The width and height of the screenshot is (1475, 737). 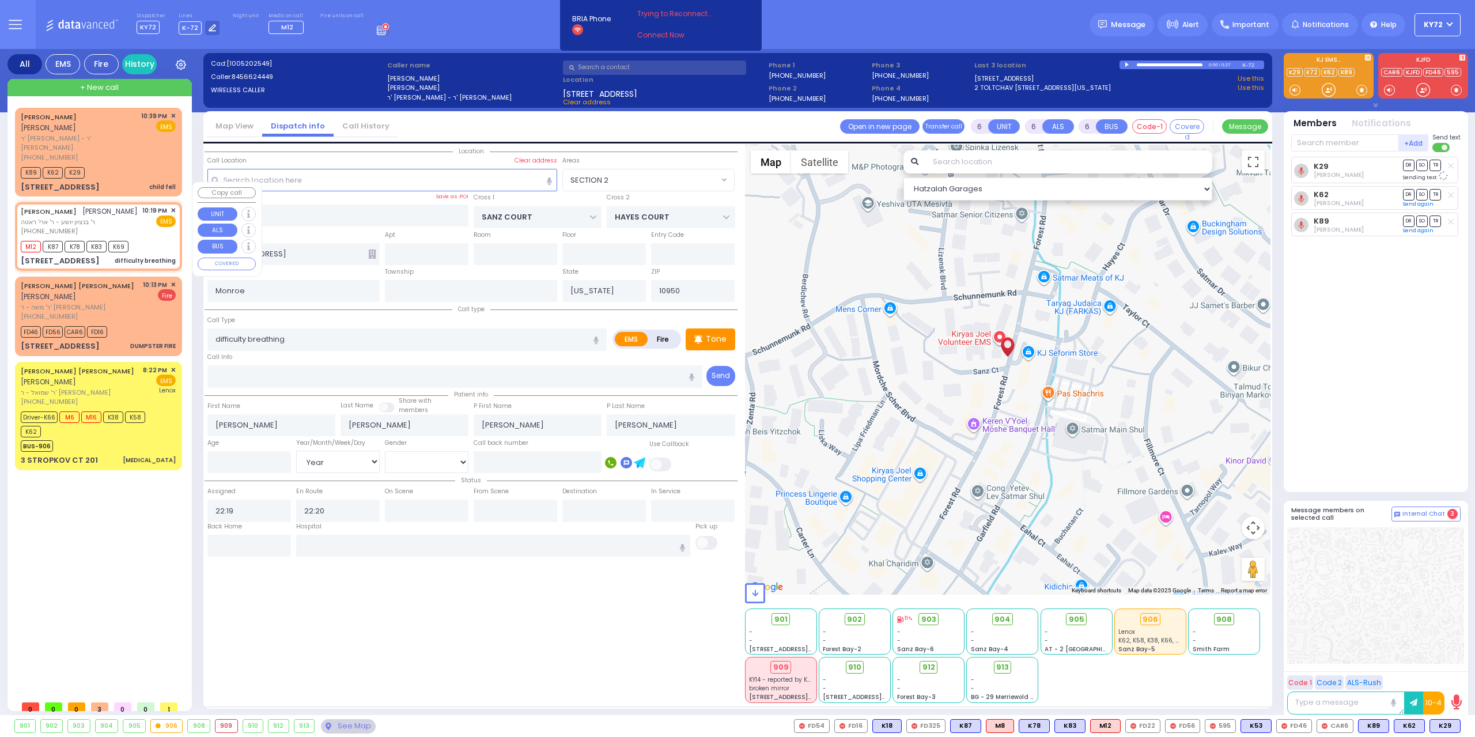 What do you see at coordinates (1007, 352) in the screenshot?
I see `div: JOEL FALKOWITZ` at bounding box center [1007, 352].